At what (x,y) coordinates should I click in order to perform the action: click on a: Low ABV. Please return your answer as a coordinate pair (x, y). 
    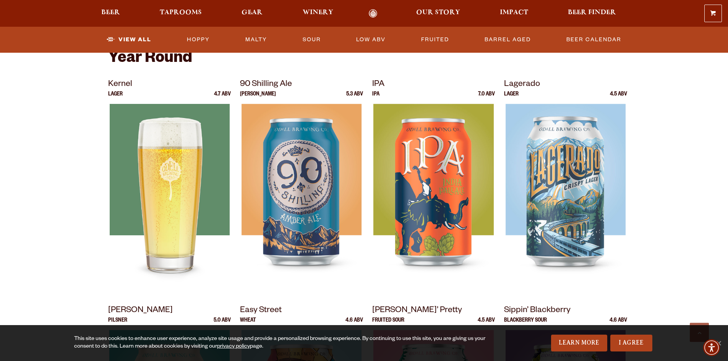
    Looking at the image, I should click on (371, 40).